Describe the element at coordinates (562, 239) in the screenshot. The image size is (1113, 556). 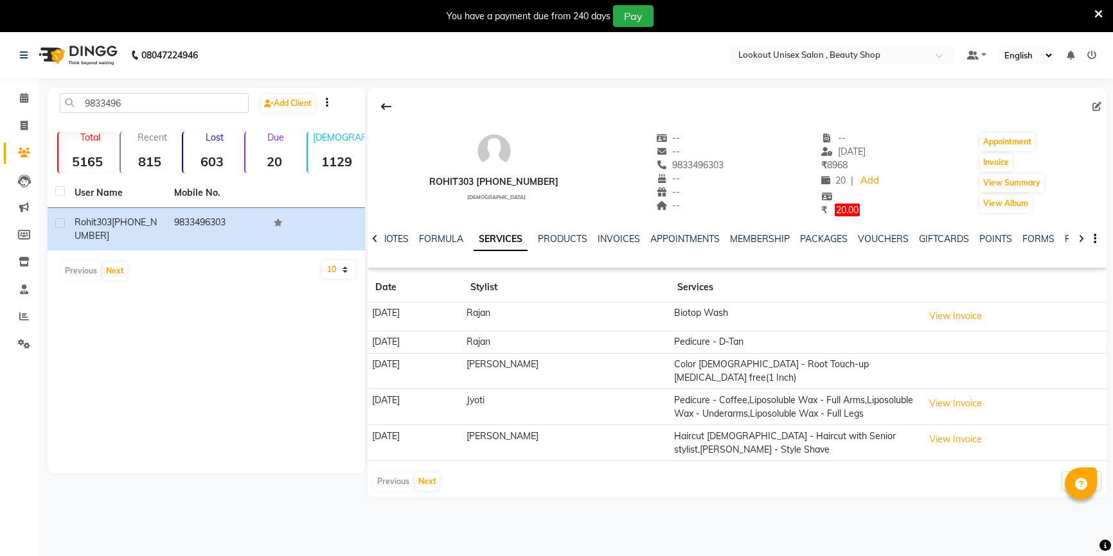
I see `a: PRODUCTS` at that location.